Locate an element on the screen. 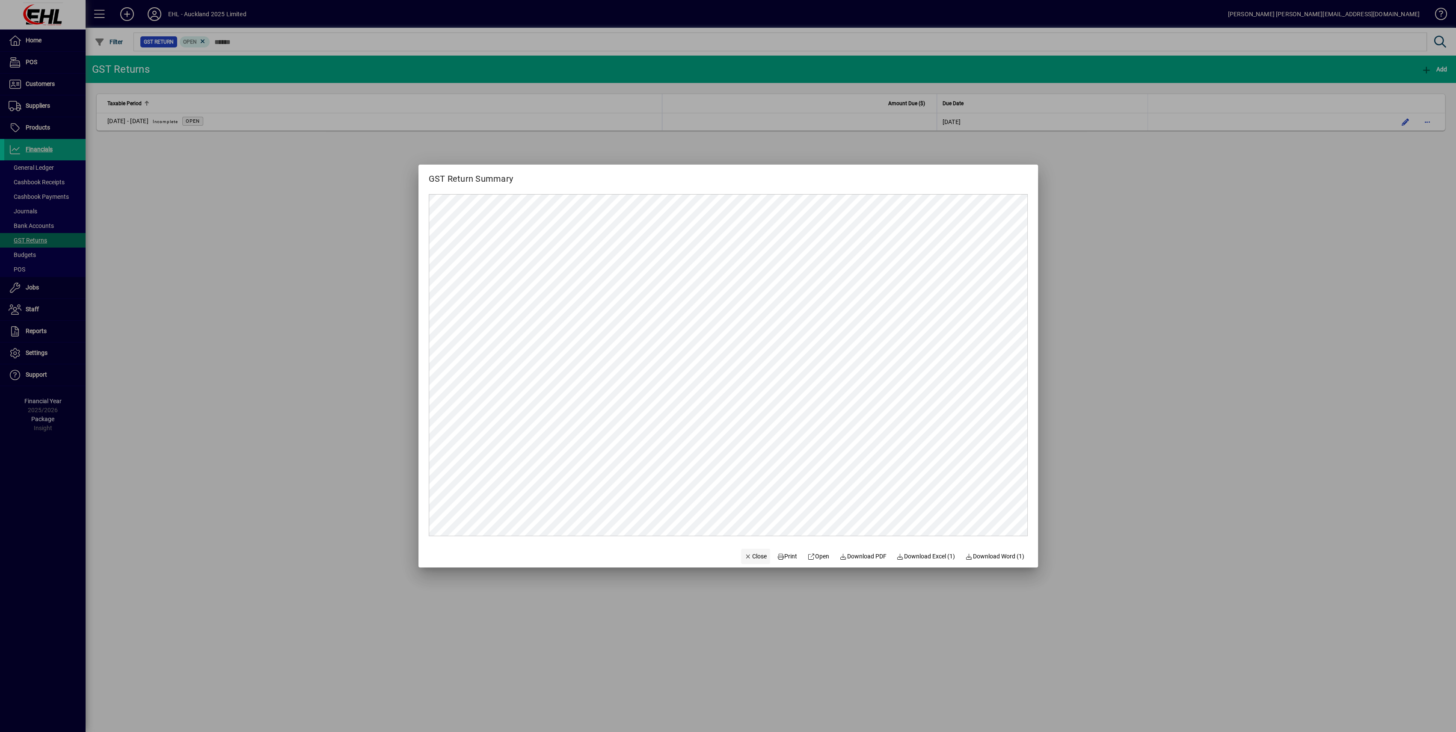 This screenshot has width=1456, height=732. h2: GST Return Summary is located at coordinates (471, 175).